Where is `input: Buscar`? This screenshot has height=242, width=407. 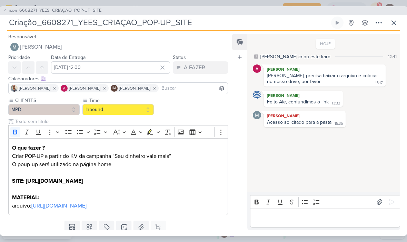
input: Buscar is located at coordinates (193, 88).